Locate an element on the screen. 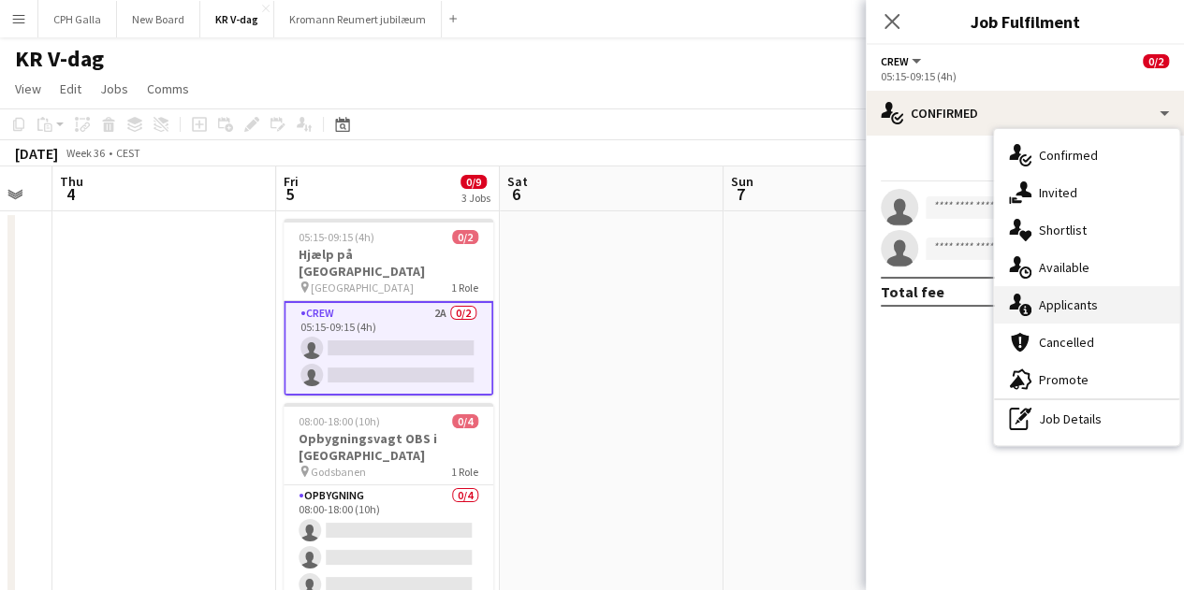  h3: Job Fulfilment is located at coordinates (1025, 22).